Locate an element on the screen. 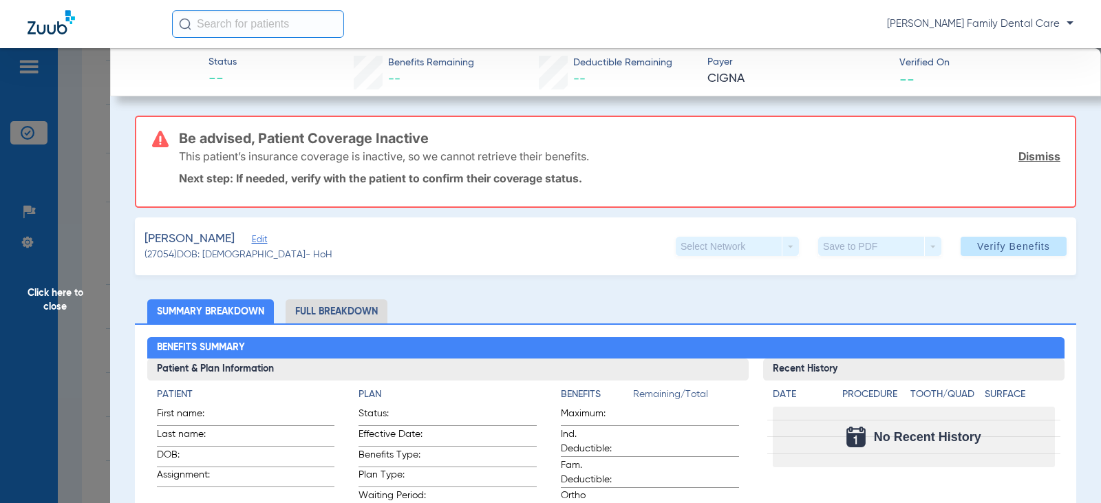 The height and width of the screenshot is (503, 1101). span: Ind. Deductible: is located at coordinates (594, 442).